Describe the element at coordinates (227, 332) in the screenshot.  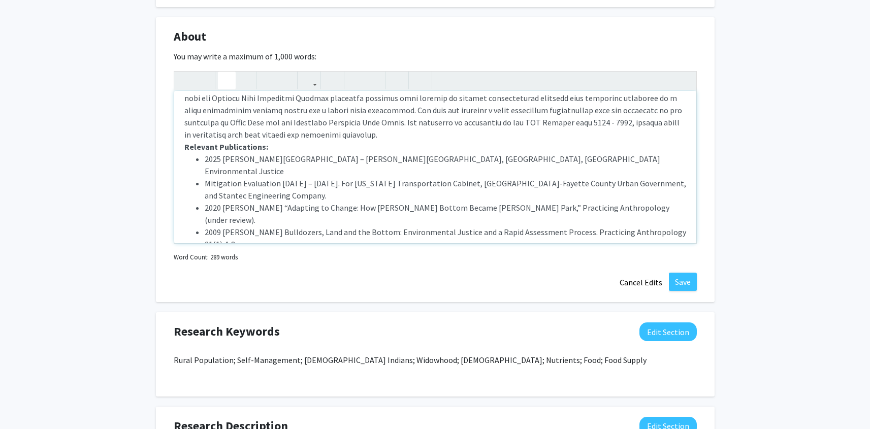
I see `span: Research Keywords` at that location.